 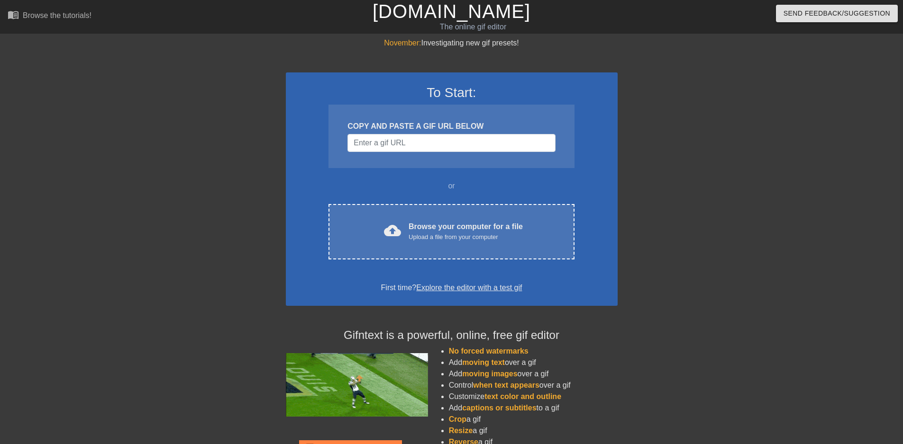 What do you see at coordinates (465, 232) in the screenshot?
I see `div: Browse your computer for a file` at bounding box center [465, 232].